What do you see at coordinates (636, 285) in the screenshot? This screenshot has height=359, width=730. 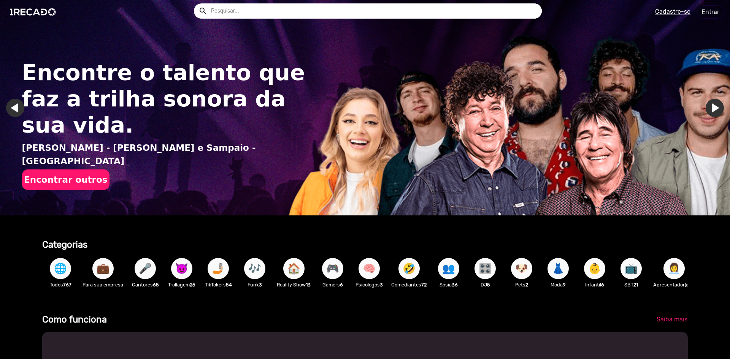 I see `b: 21` at bounding box center [636, 285].